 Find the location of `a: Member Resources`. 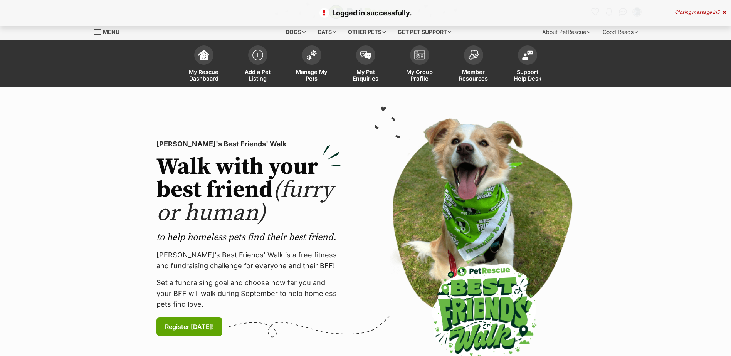

a: Member Resources is located at coordinates (474, 64).